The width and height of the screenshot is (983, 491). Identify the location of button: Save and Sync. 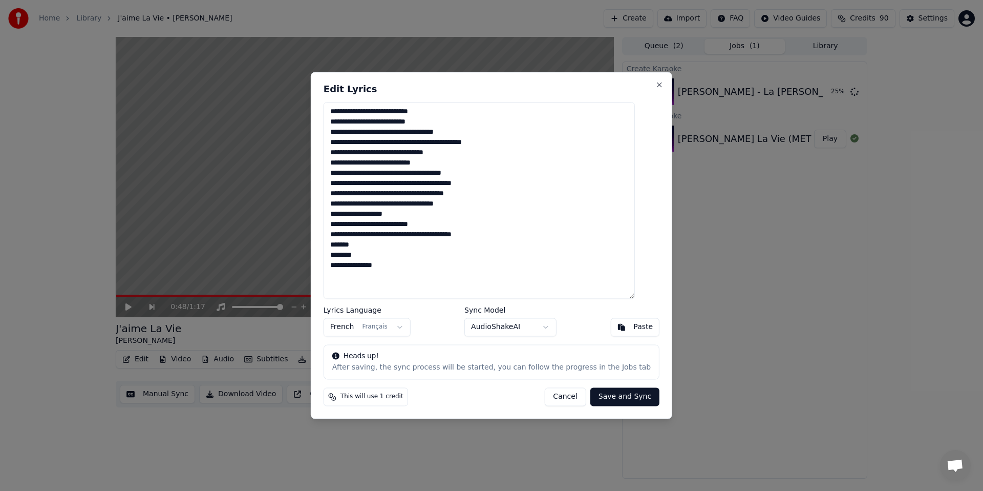
(625, 397).